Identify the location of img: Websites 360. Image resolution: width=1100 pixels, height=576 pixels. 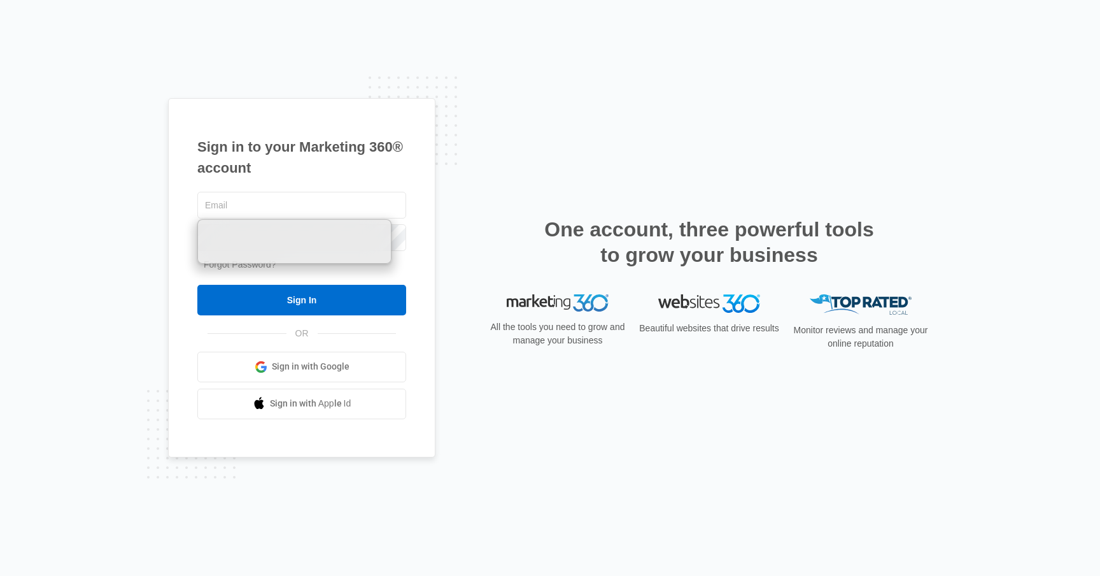
(709, 303).